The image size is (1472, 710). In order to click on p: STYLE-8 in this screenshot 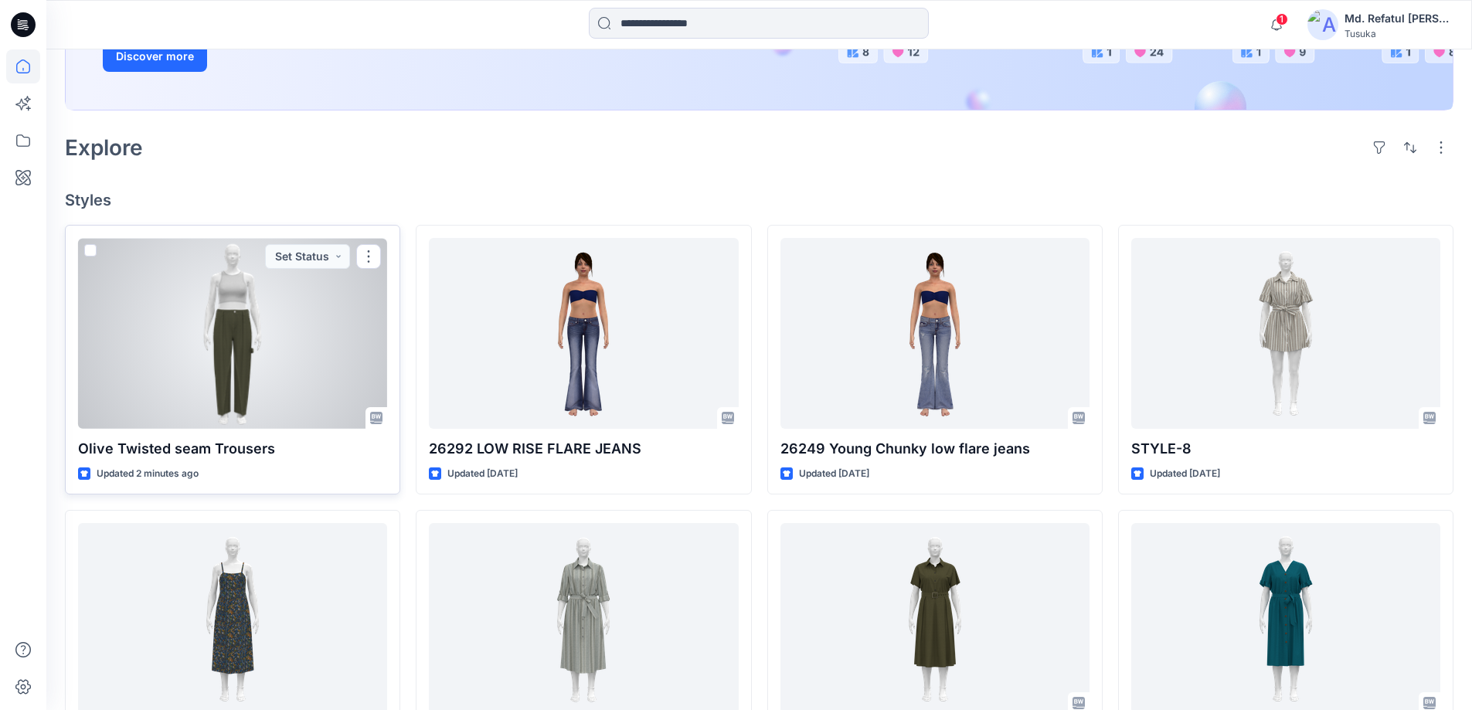, I will do `click(1286, 449)`.